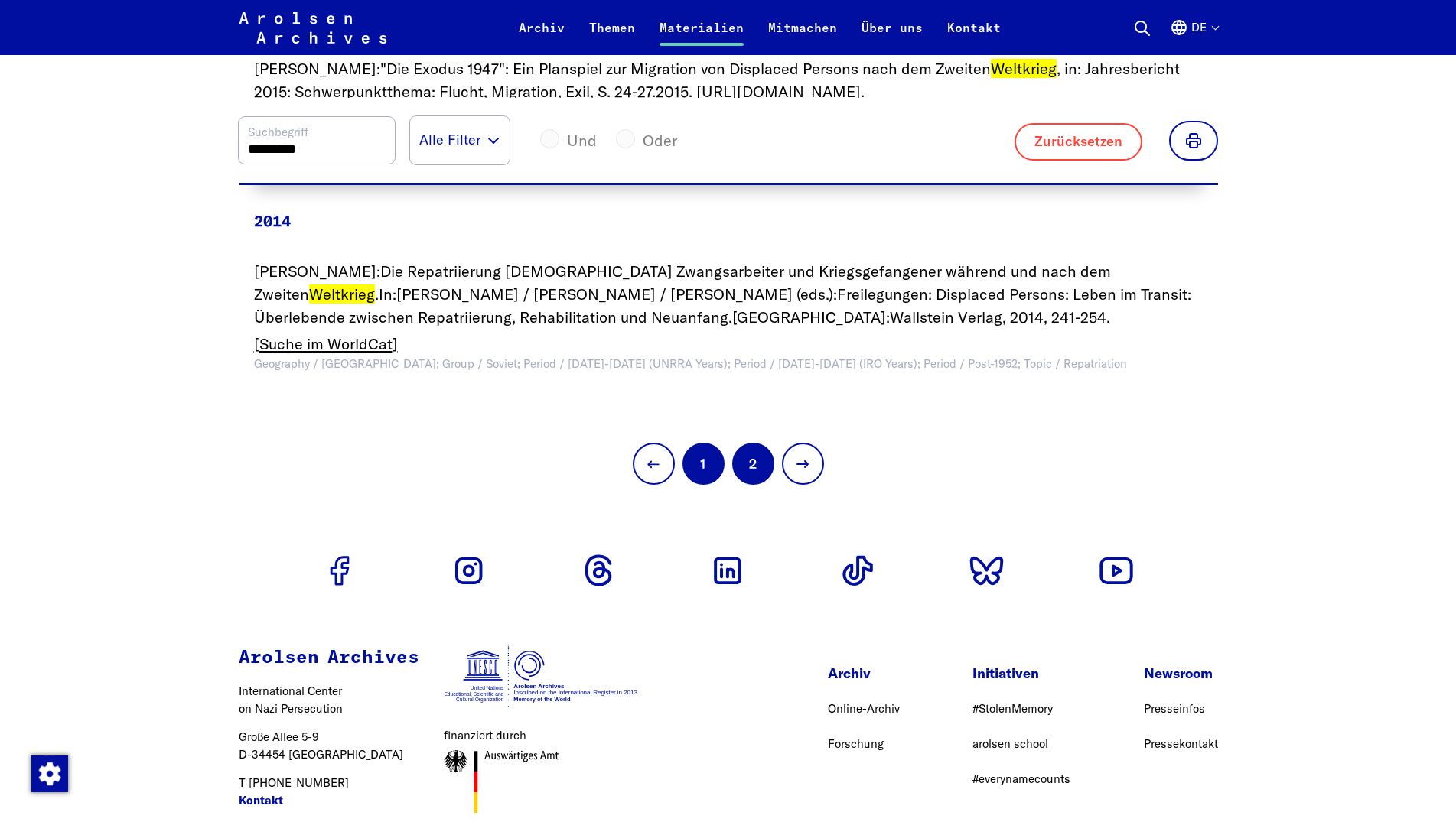  What do you see at coordinates (1193, 37) in the screenshot?
I see `button: Deutsch, Sprachauswahl` at bounding box center [1193, 37].